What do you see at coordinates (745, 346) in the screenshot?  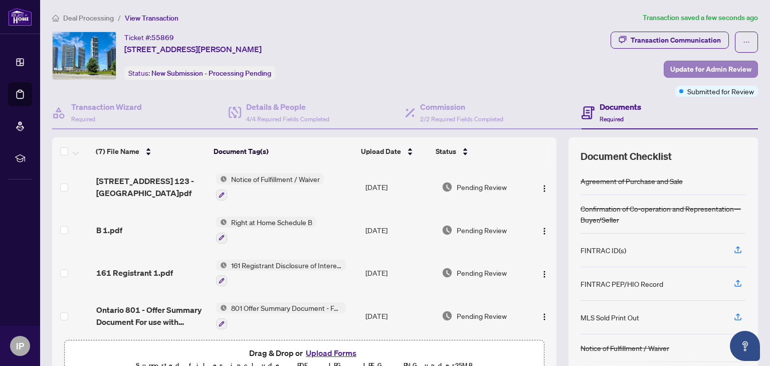 I see `button: Open asap` at bounding box center [745, 346].